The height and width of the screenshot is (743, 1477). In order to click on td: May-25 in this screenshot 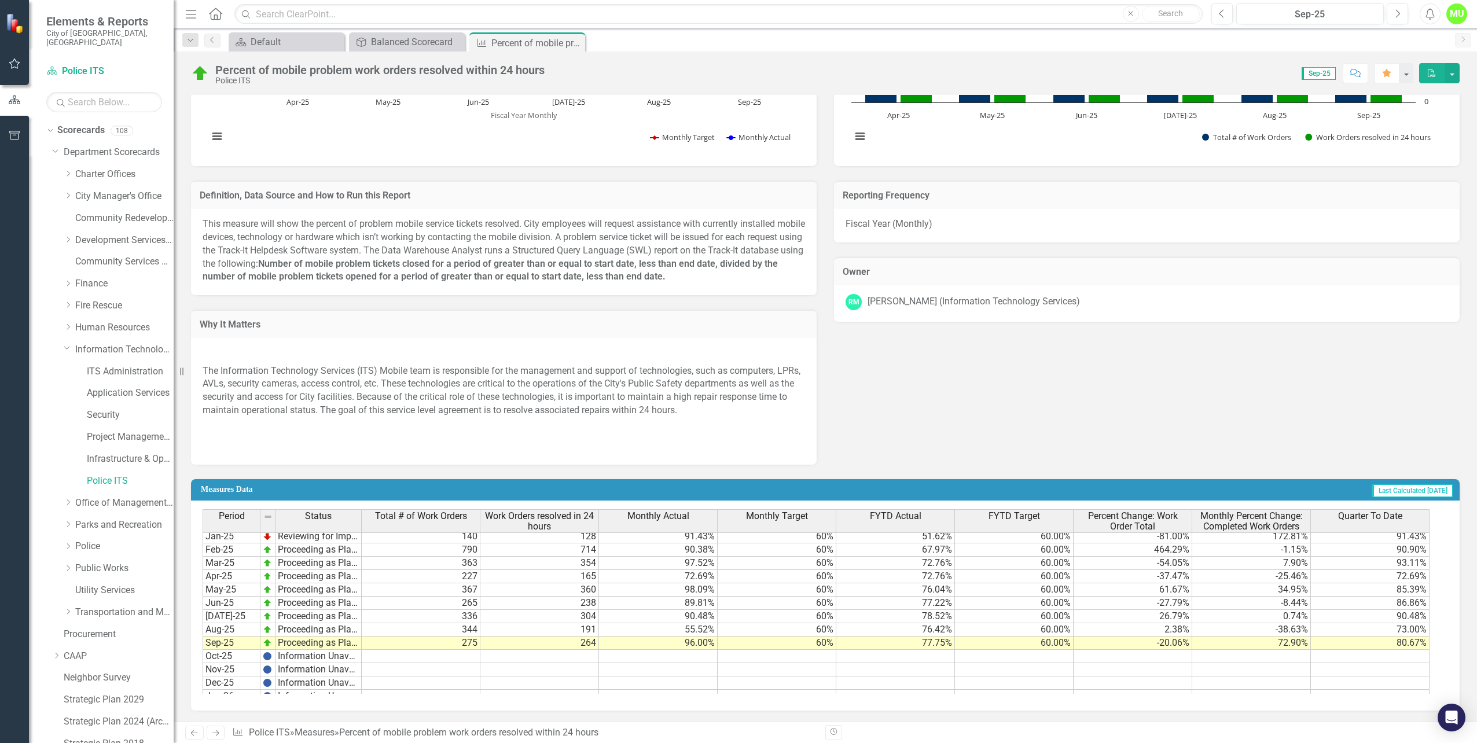, I will do `click(232, 590)`.